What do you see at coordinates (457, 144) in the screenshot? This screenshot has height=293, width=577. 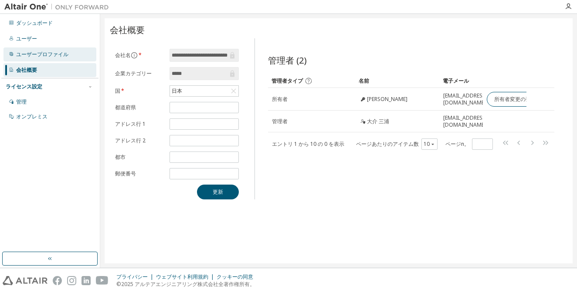 I see `font: ページn。` at bounding box center [457, 144].